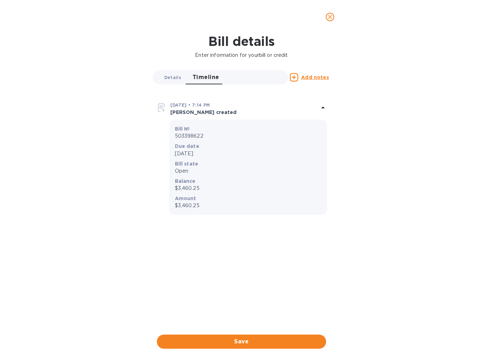  What do you see at coordinates (185, 198) in the screenshot?
I see `b: Amount` at bounding box center [185, 198].